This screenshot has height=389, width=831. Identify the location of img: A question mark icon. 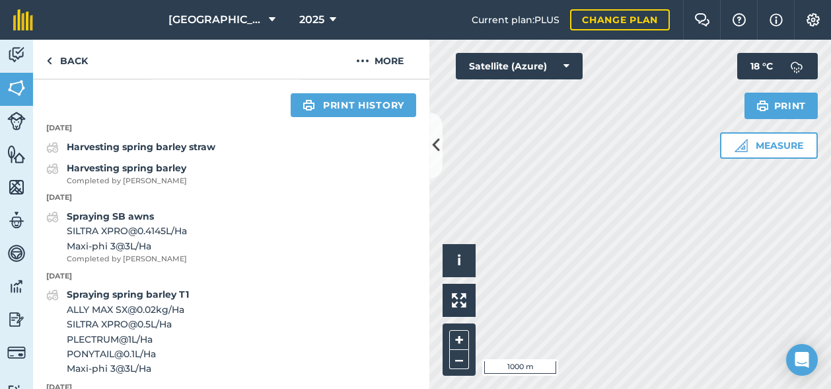
(739, 20).